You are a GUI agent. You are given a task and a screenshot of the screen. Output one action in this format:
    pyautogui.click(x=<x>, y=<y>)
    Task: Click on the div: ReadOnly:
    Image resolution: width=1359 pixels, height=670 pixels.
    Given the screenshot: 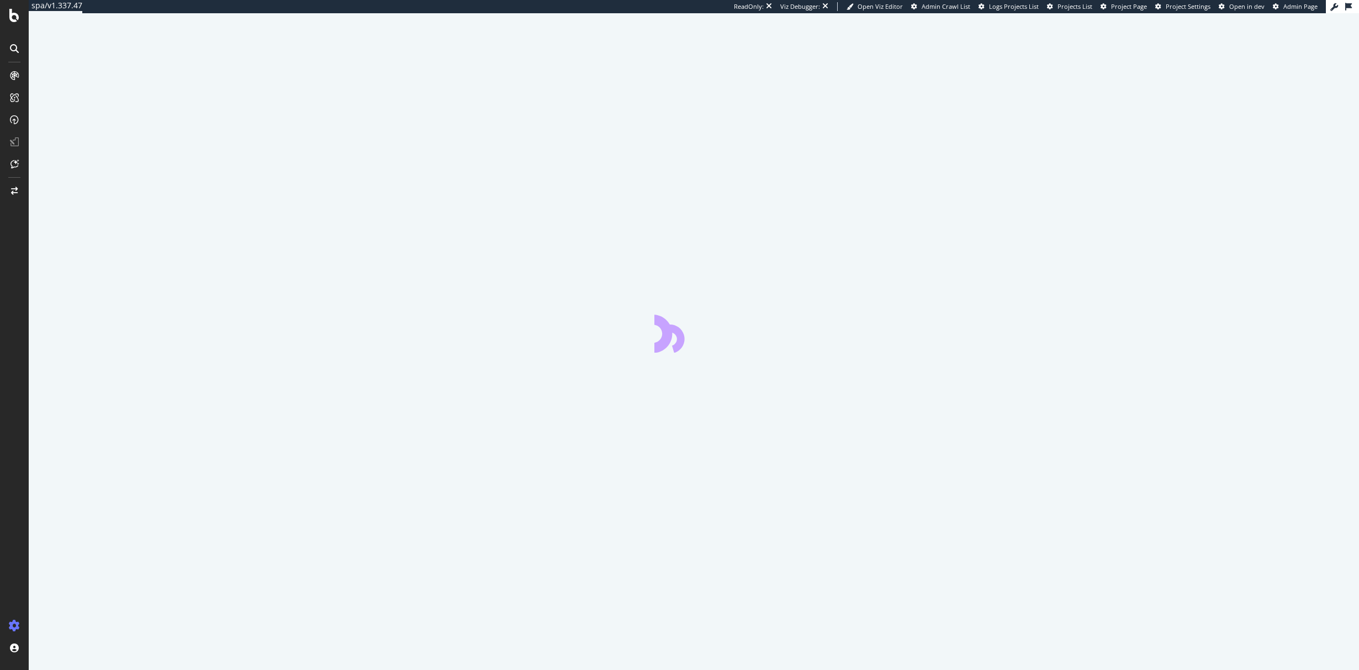 What is the action you would take?
    pyautogui.click(x=749, y=7)
    